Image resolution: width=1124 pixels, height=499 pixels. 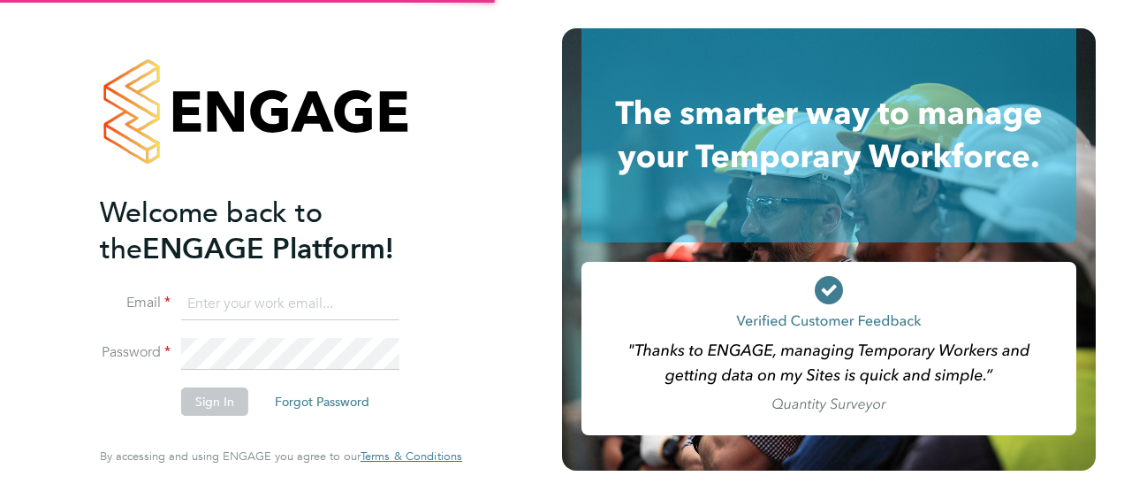 I want to click on button: Forgot Password, so click(x=322, y=401).